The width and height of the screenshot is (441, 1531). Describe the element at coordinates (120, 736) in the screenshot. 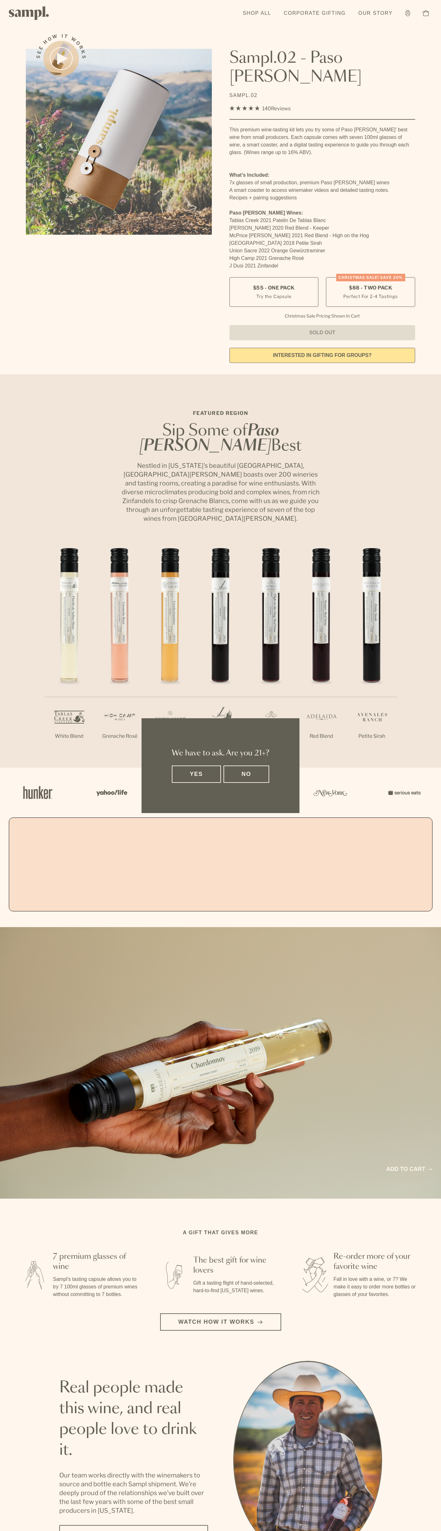

I see `p: Grenache Rosé` at that location.